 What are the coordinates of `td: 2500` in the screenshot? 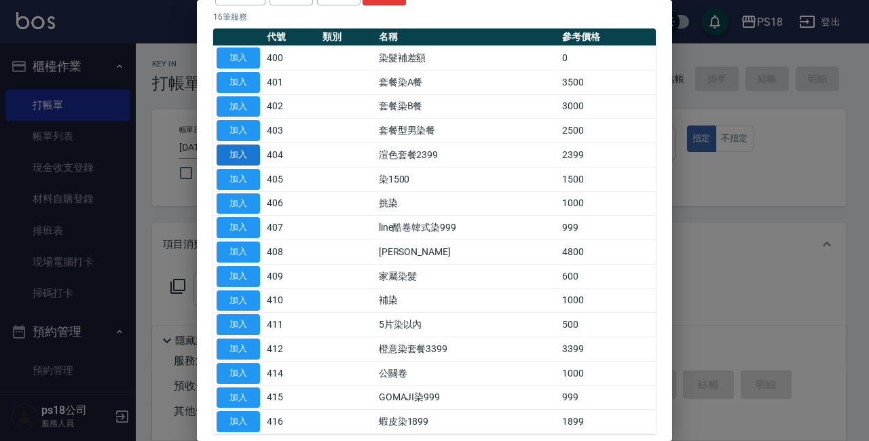 It's located at (607, 131).